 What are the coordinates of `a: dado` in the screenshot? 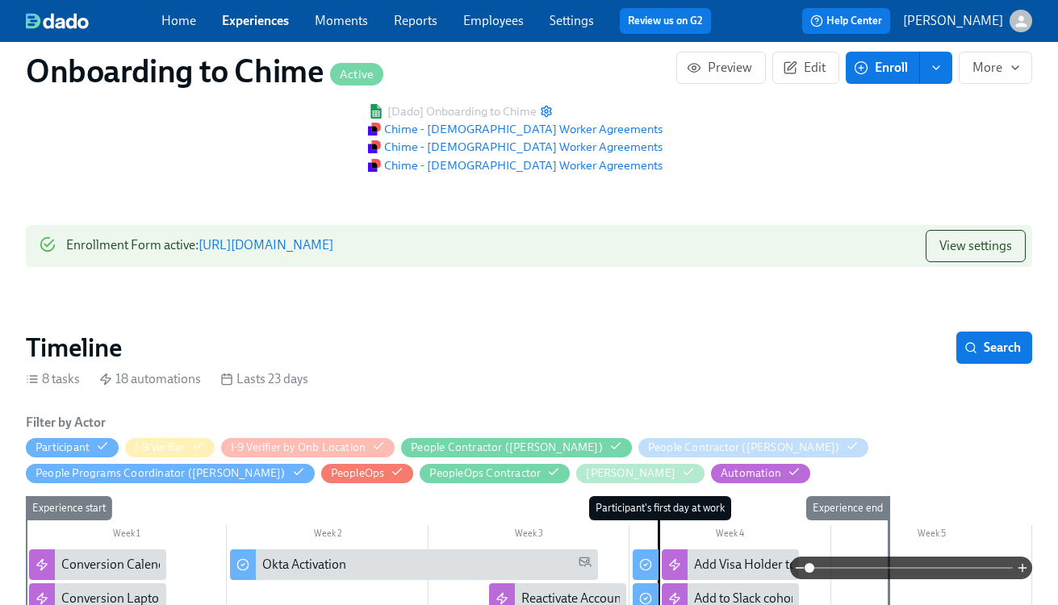 It's located at (94, 21).